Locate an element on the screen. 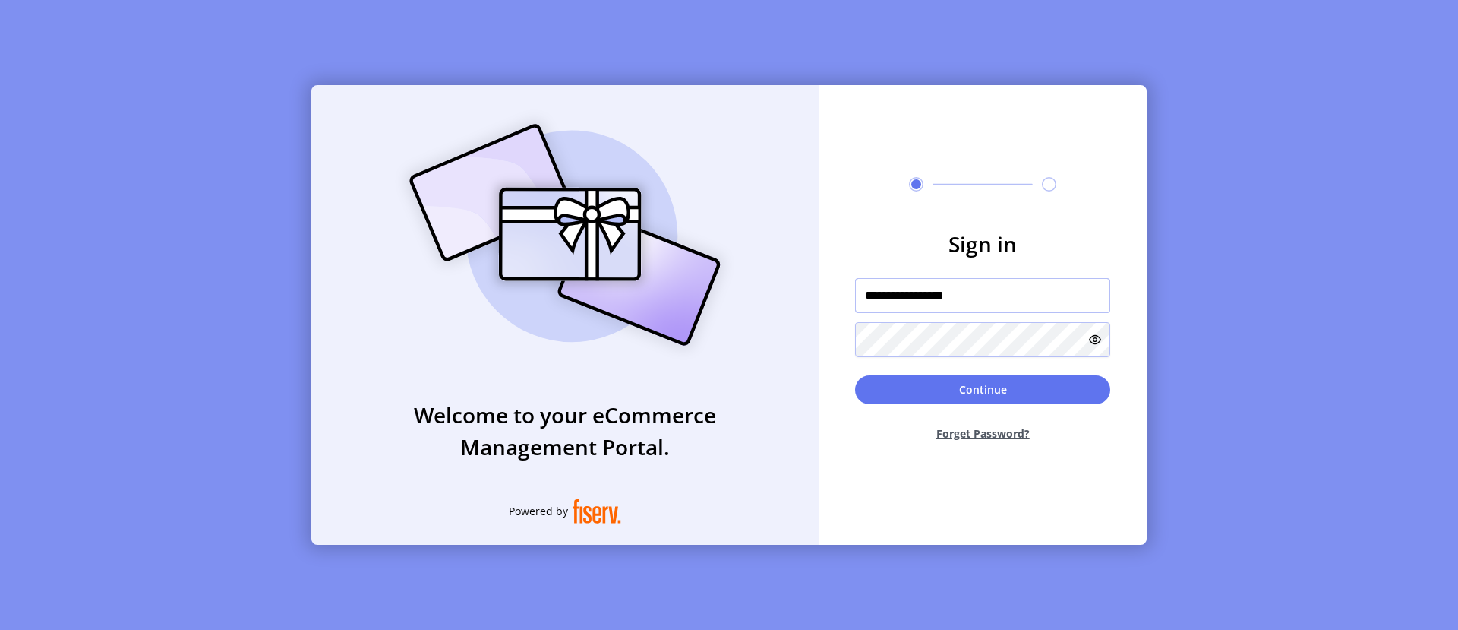 The image size is (1458, 630). h3: Welcome to your eCommerce Management Portal. is located at coordinates (565, 431).